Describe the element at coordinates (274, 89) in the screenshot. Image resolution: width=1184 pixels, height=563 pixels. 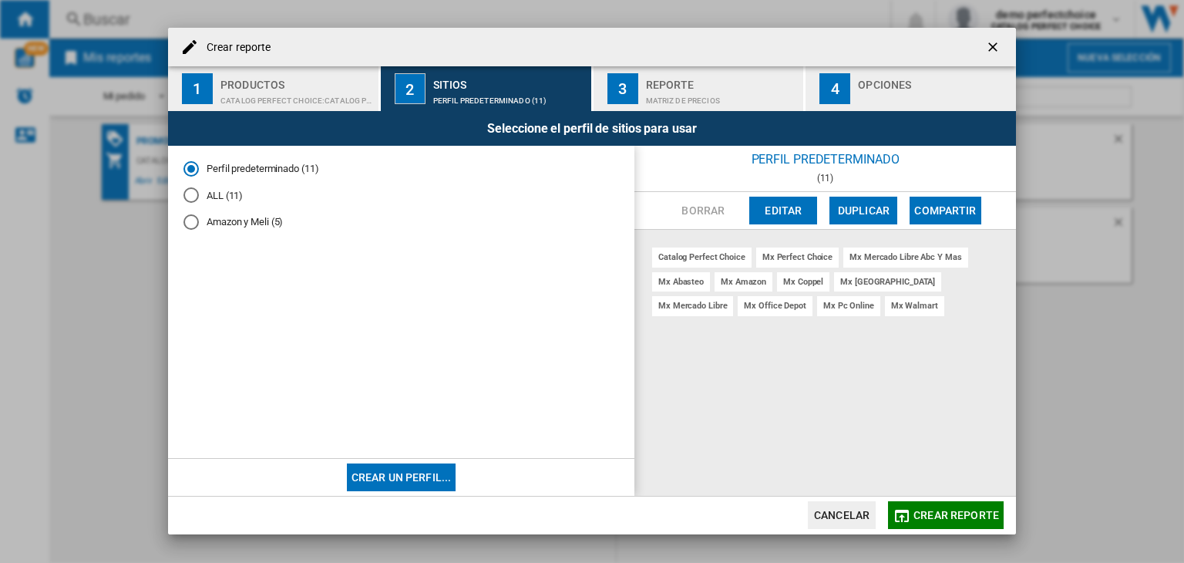
I see `button: 1 Productos CATALOG PERFECT CHOICE:Catalog perfect choice` at that location.